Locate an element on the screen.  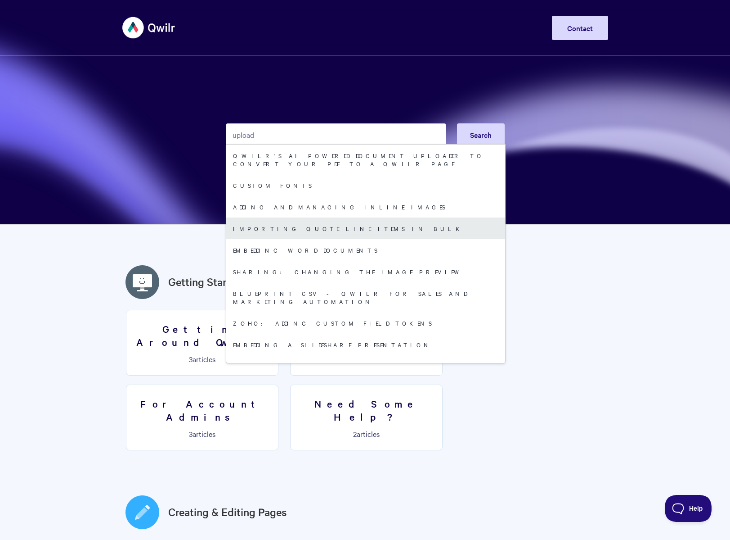
a: For Account Admins 3articles is located at coordinates (202, 417).